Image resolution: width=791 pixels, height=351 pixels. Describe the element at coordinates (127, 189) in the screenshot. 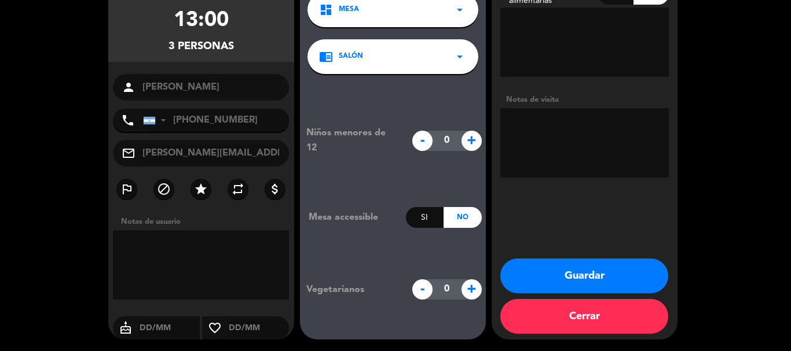

I see `i: outlined_flag` at that location.